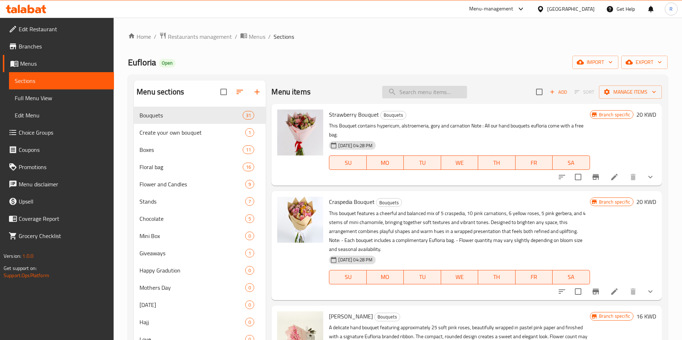  Describe the element at coordinates (192, 219) in the screenshot. I see `span: Chocolate` at that location.